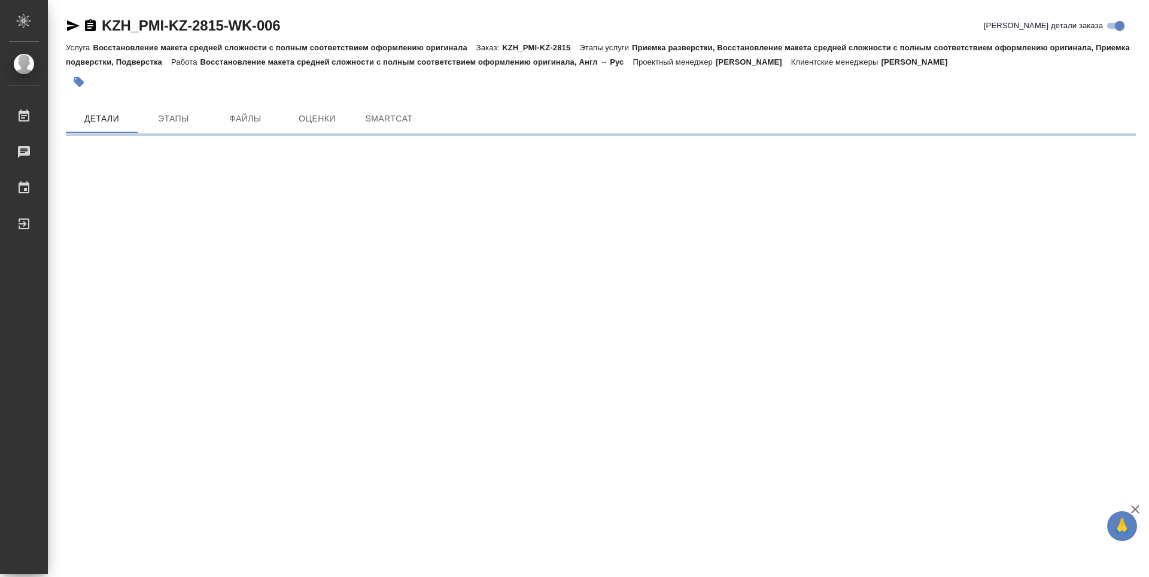  What do you see at coordinates (540, 47) in the screenshot?
I see `p: KZH_PMI-KZ-2815` at bounding box center [540, 47].